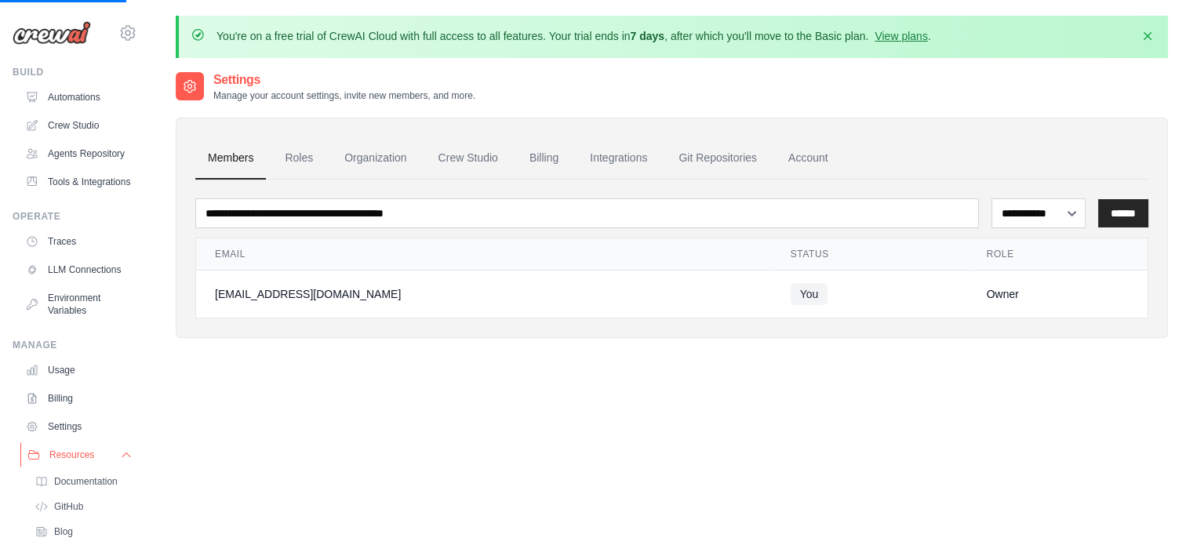 The height and width of the screenshot is (545, 1193). What do you see at coordinates (78, 242) in the screenshot?
I see `a: Traces` at bounding box center [78, 242].